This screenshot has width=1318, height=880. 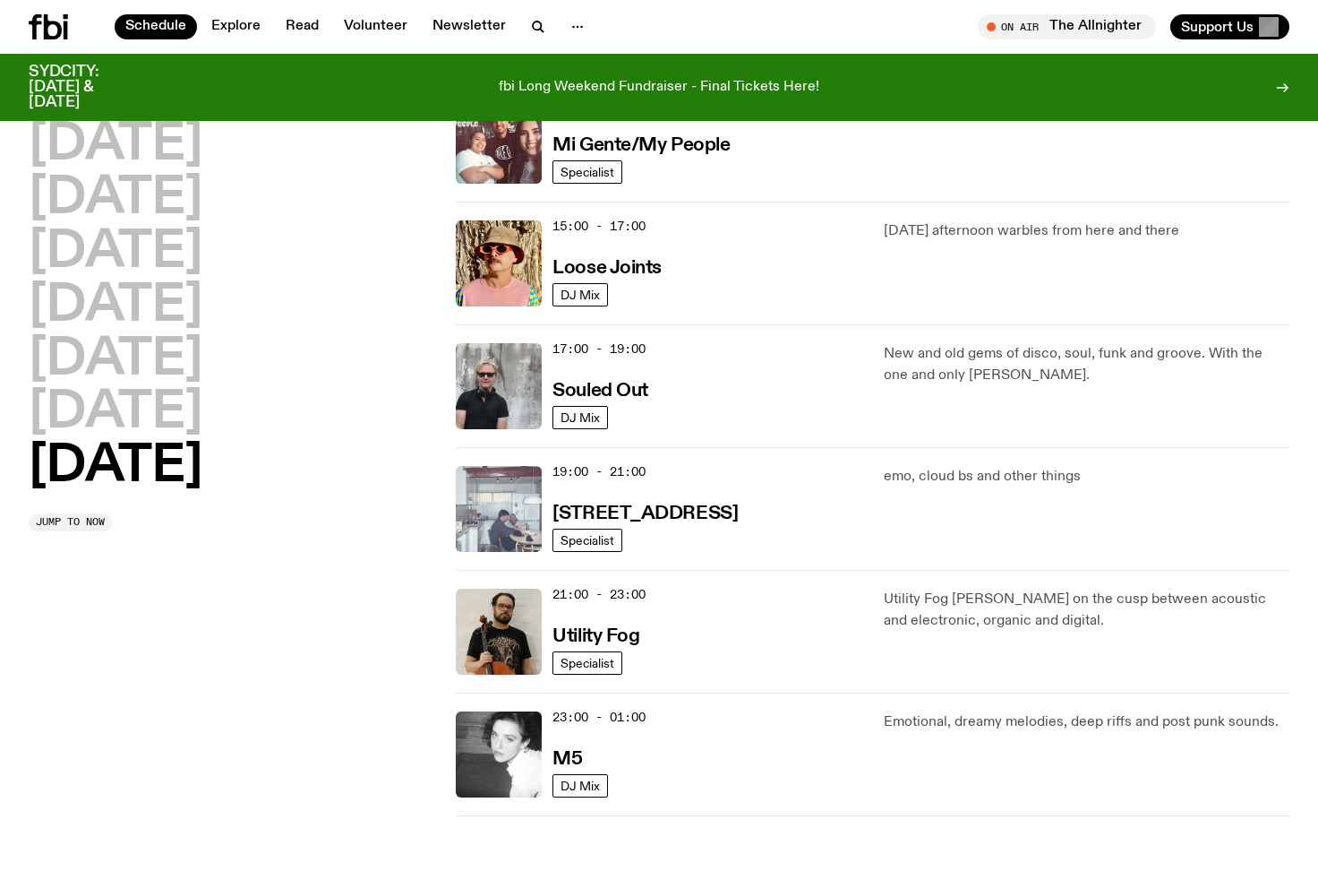 I want to click on img: Pat sits at a dining table with his profile facing the camera. Rhea sits to his left facing the c..., so click(x=499, y=509).